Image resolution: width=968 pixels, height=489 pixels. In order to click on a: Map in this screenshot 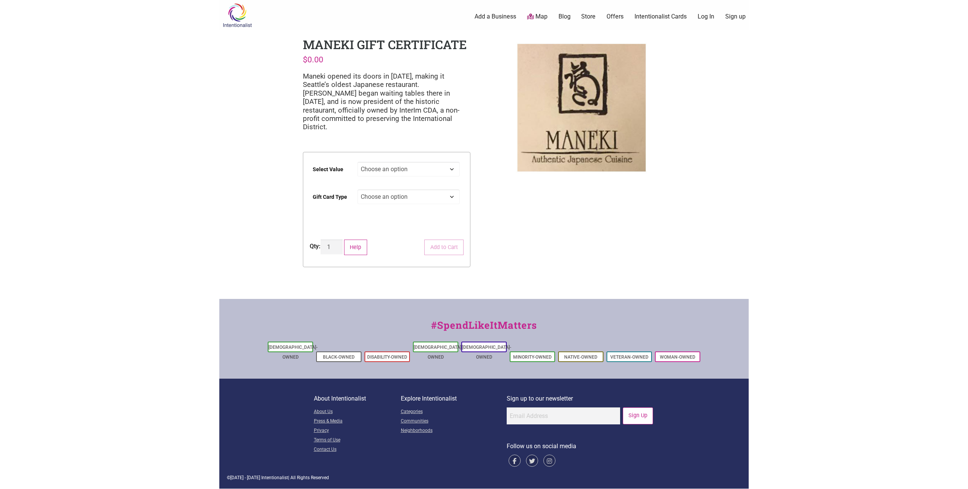, I will do `click(537, 17)`.